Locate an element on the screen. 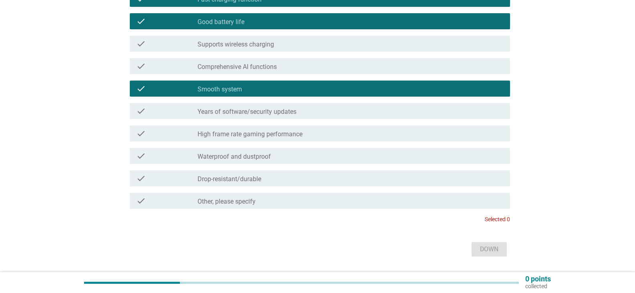 The height and width of the screenshot is (293, 635). font: 0 points is located at coordinates (538, 279).